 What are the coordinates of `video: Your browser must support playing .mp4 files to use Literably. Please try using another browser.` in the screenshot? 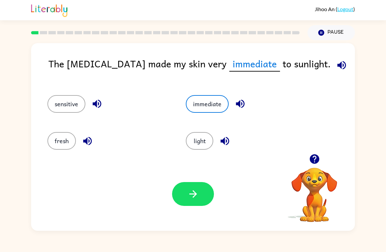 It's located at (314, 190).